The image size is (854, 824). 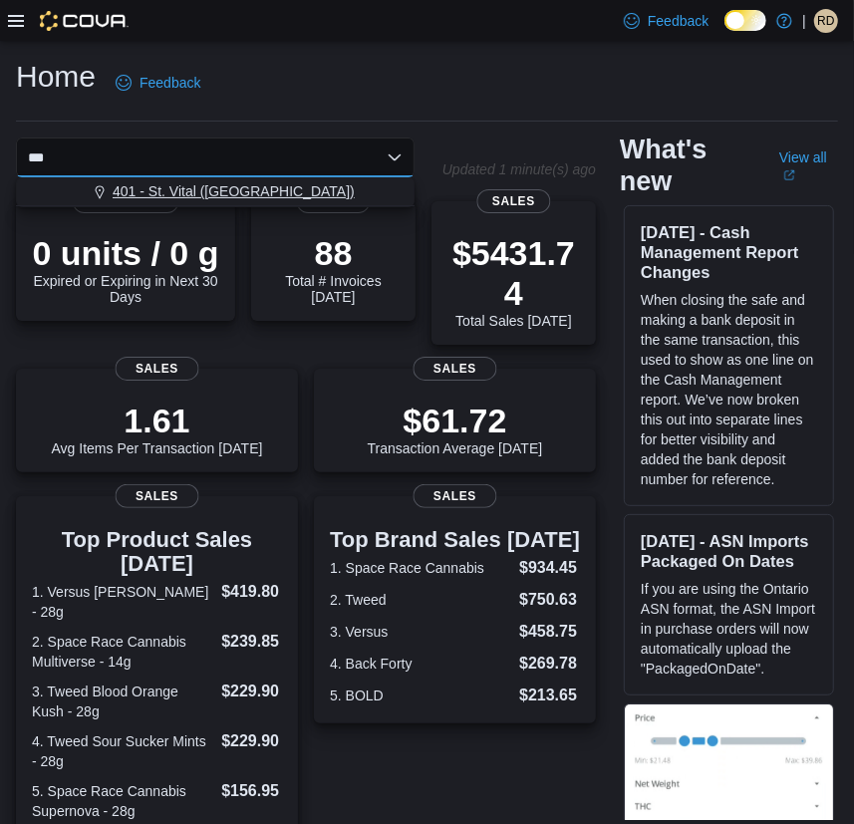 What do you see at coordinates (549, 695) in the screenshot?
I see `dd: $213.65` at bounding box center [549, 695].